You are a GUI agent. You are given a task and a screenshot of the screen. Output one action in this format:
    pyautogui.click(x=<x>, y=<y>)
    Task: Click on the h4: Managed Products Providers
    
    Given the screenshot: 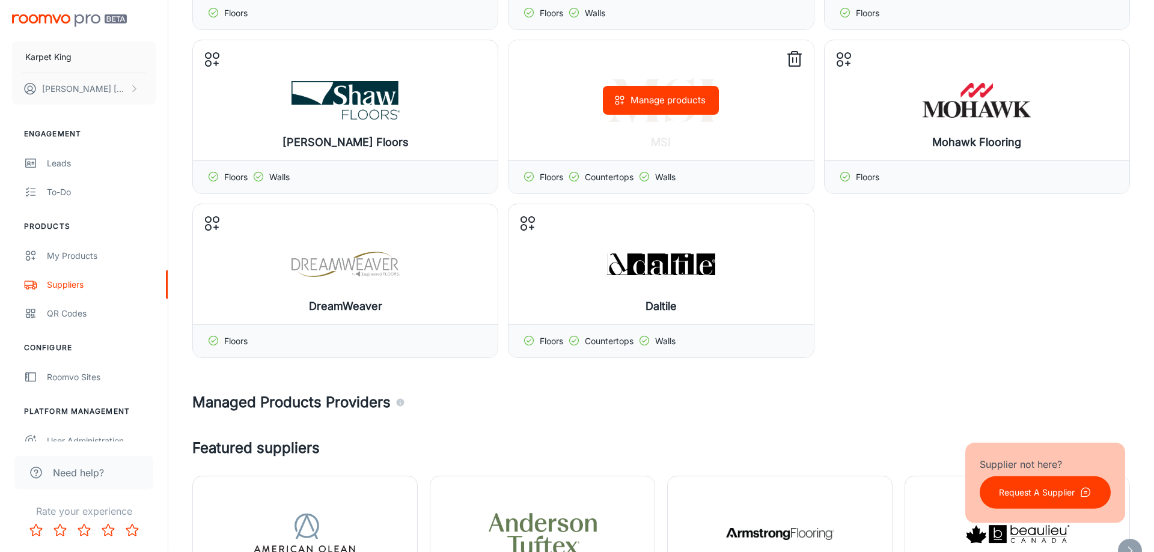 What is the action you would take?
    pyautogui.click(x=661, y=403)
    